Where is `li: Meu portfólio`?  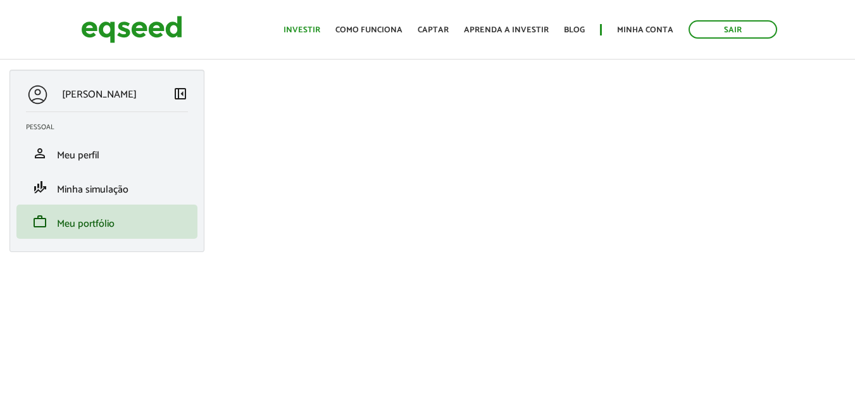
li: Meu portfólio is located at coordinates (107, 221).